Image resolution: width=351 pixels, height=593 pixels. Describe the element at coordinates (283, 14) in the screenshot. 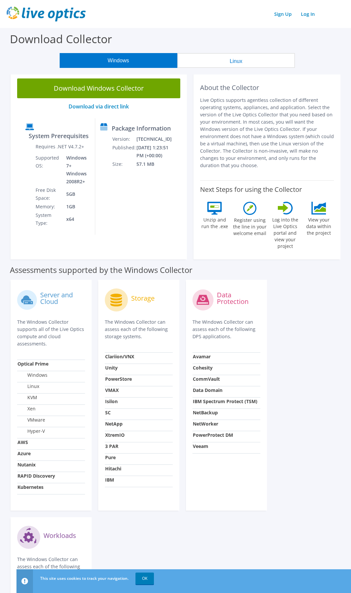

I see `a: Sign Up` at that location.